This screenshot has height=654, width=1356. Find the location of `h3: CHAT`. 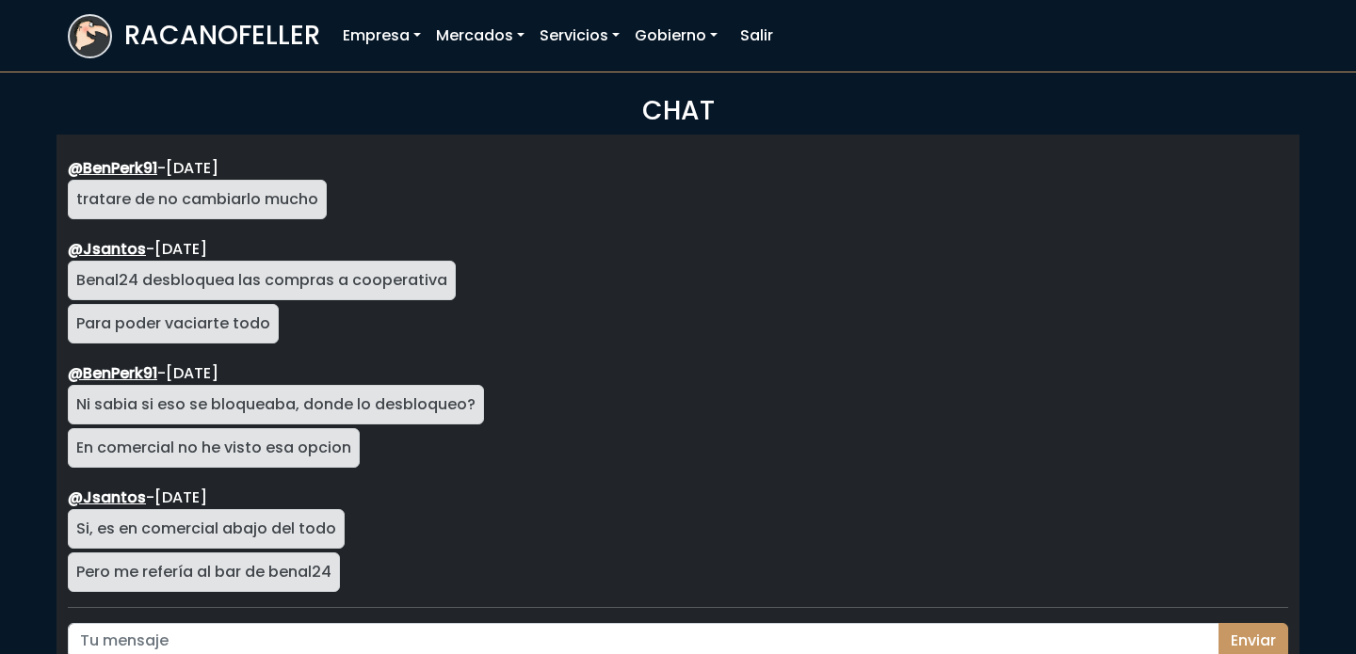

h3: CHAT is located at coordinates (678, 111).